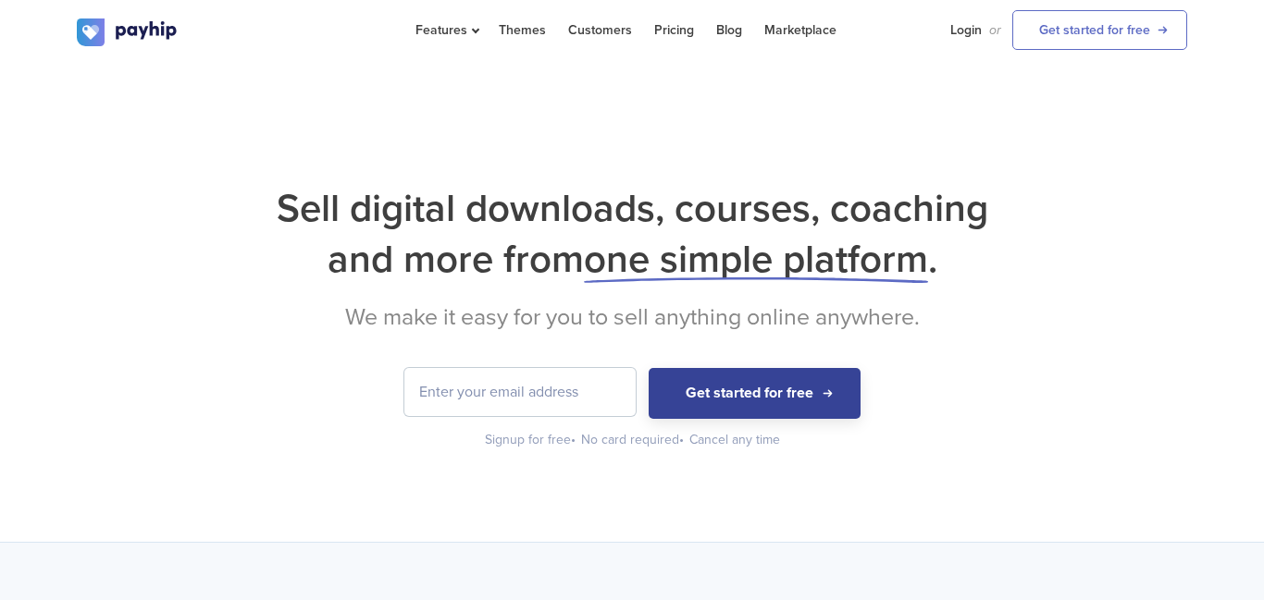 The height and width of the screenshot is (600, 1264). I want to click on div: Signup for free, so click(531, 440).